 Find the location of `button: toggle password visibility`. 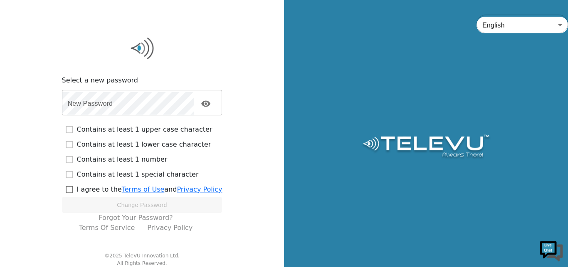

button: toggle password visibility is located at coordinates (206, 104).